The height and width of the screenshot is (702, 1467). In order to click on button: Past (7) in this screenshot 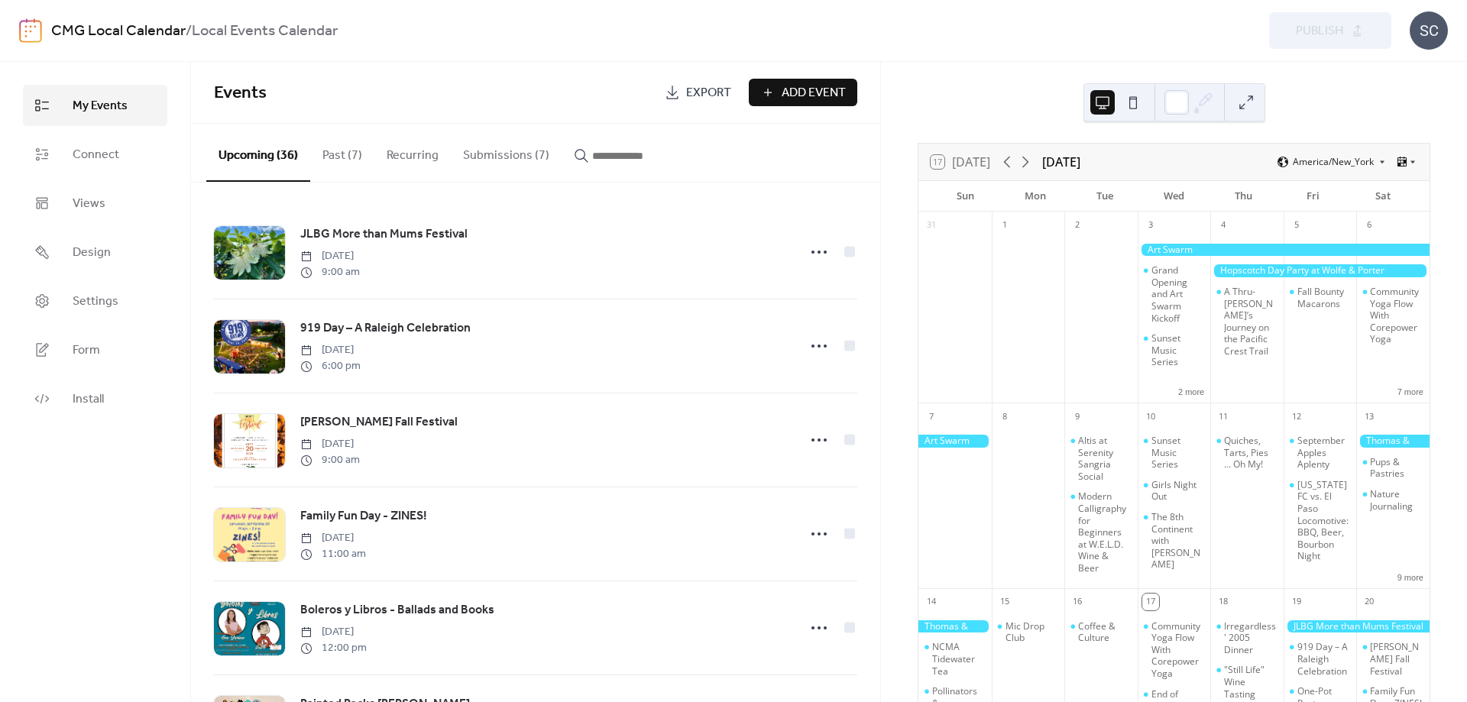, I will do `click(342, 152)`.